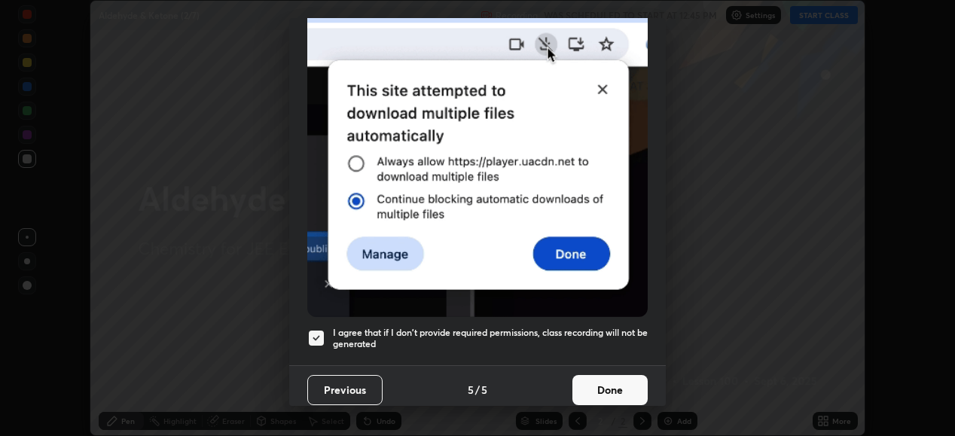 This screenshot has width=955, height=436. I want to click on h5: I agree that if I don't provide required permissions, class recording will not be generated, so click(490, 338).